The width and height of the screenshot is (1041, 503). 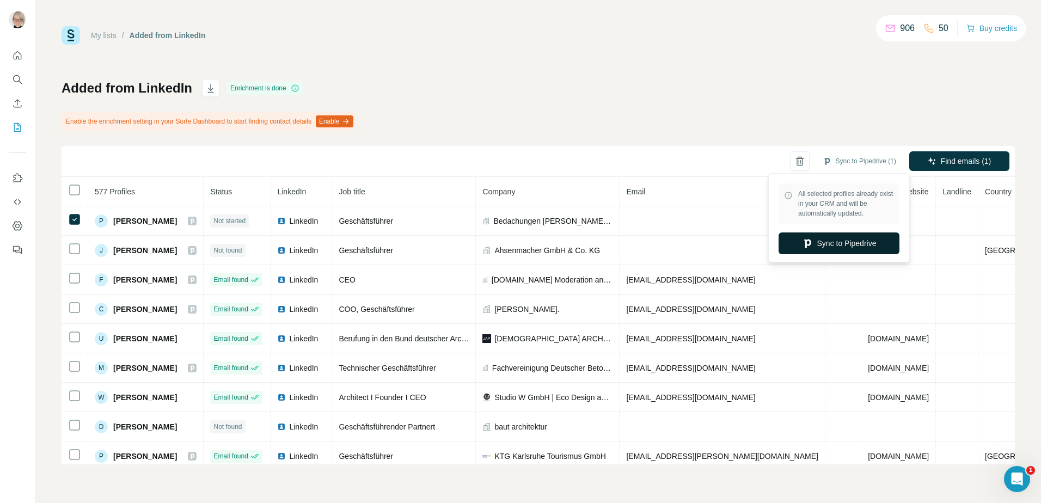 What do you see at coordinates (168, 35) in the screenshot?
I see `div: Added from LinkedIn` at bounding box center [168, 35].